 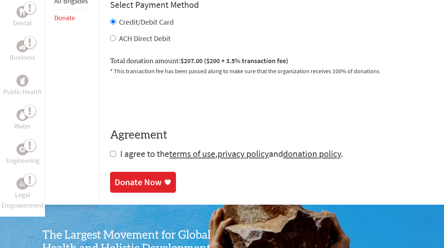 I want to click on a: BusinessBusiness, so click(x=22, y=52).